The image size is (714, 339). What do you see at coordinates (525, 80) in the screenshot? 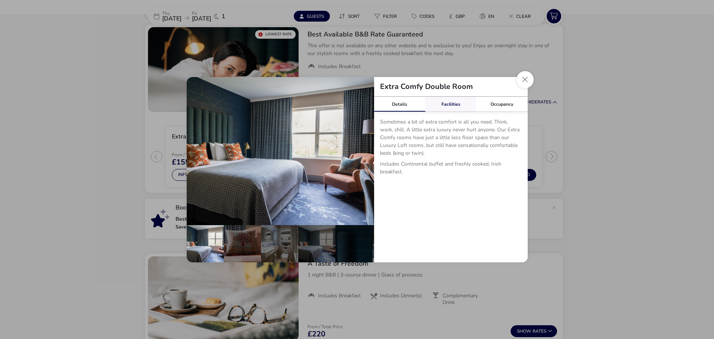
I see `button: Close dialog` at bounding box center [525, 80].